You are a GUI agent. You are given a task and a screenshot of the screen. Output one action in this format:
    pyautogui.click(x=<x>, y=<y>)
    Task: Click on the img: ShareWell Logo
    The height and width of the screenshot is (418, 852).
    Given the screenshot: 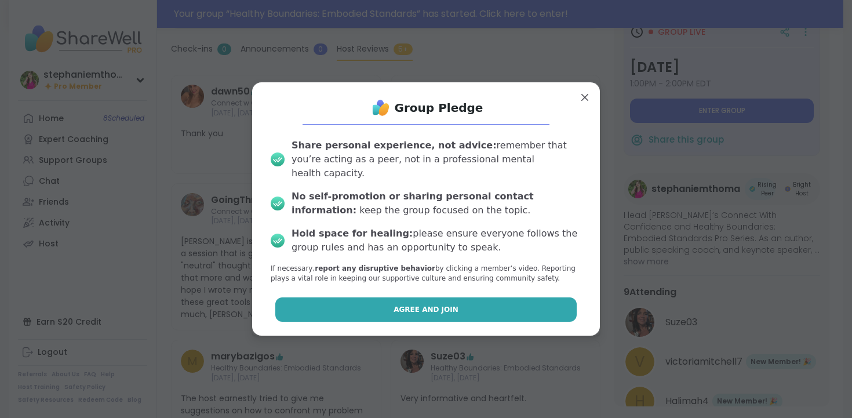 What is the action you would take?
    pyautogui.click(x=381, y=108)
    